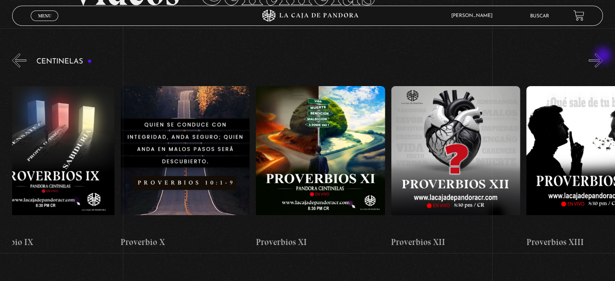 The height and width of the screenshot is (281, 615). Describe the element at coordinates (596, 60) in the screenshot. I see `button: Next` at that location.